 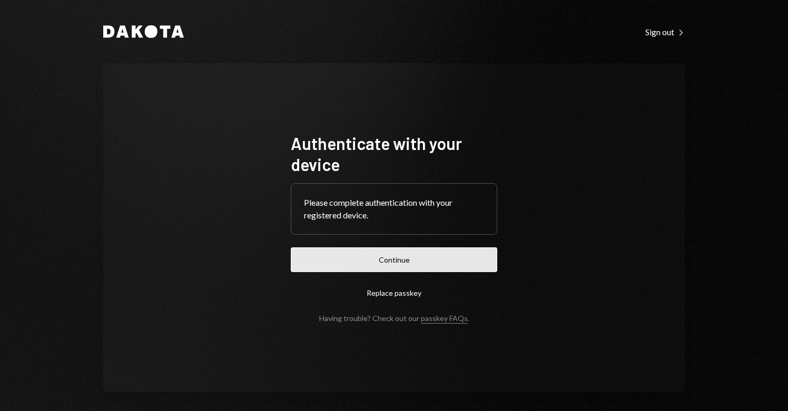 I want to click on a: Sign out, so click(x=665, y=32).